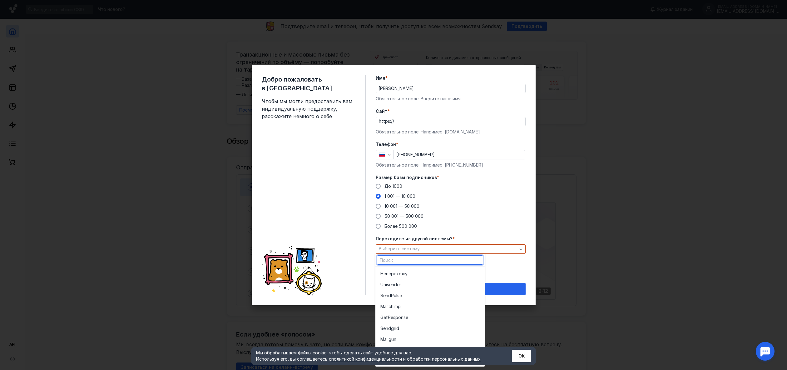 The image size is (787, 370). I want to click on span: Переходите из другой системы?, so click(414, 239).